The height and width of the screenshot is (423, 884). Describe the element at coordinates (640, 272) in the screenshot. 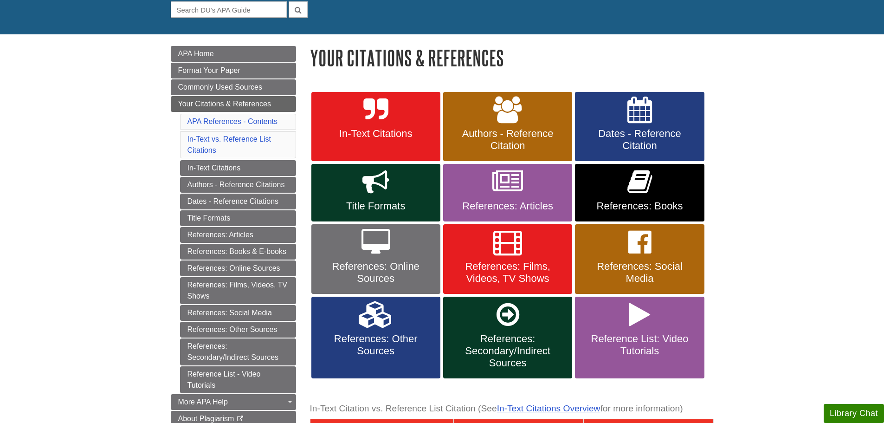

I see `span: References: Social Media` at that location.